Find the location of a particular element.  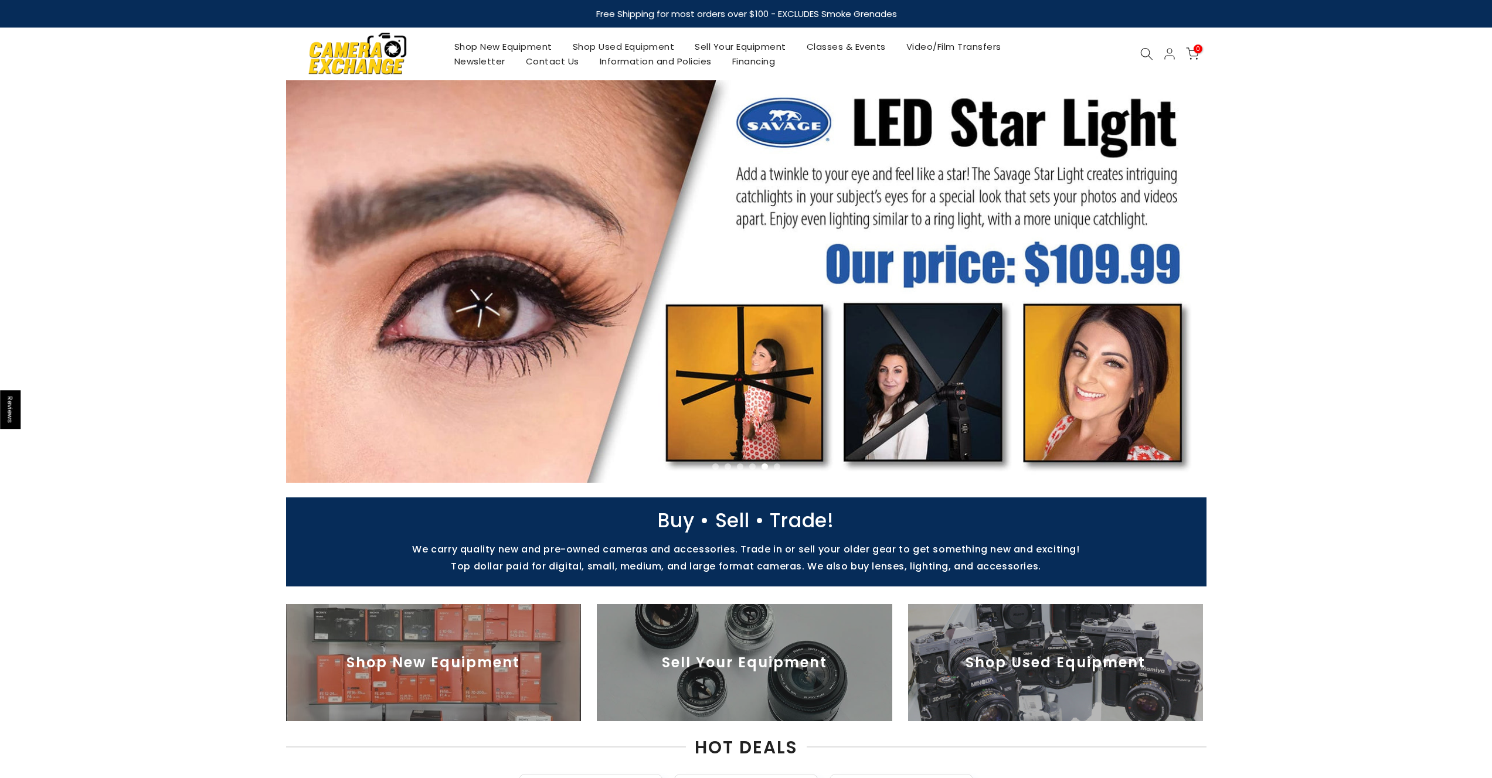

span: 0 is located at coordinates (1198, 49).